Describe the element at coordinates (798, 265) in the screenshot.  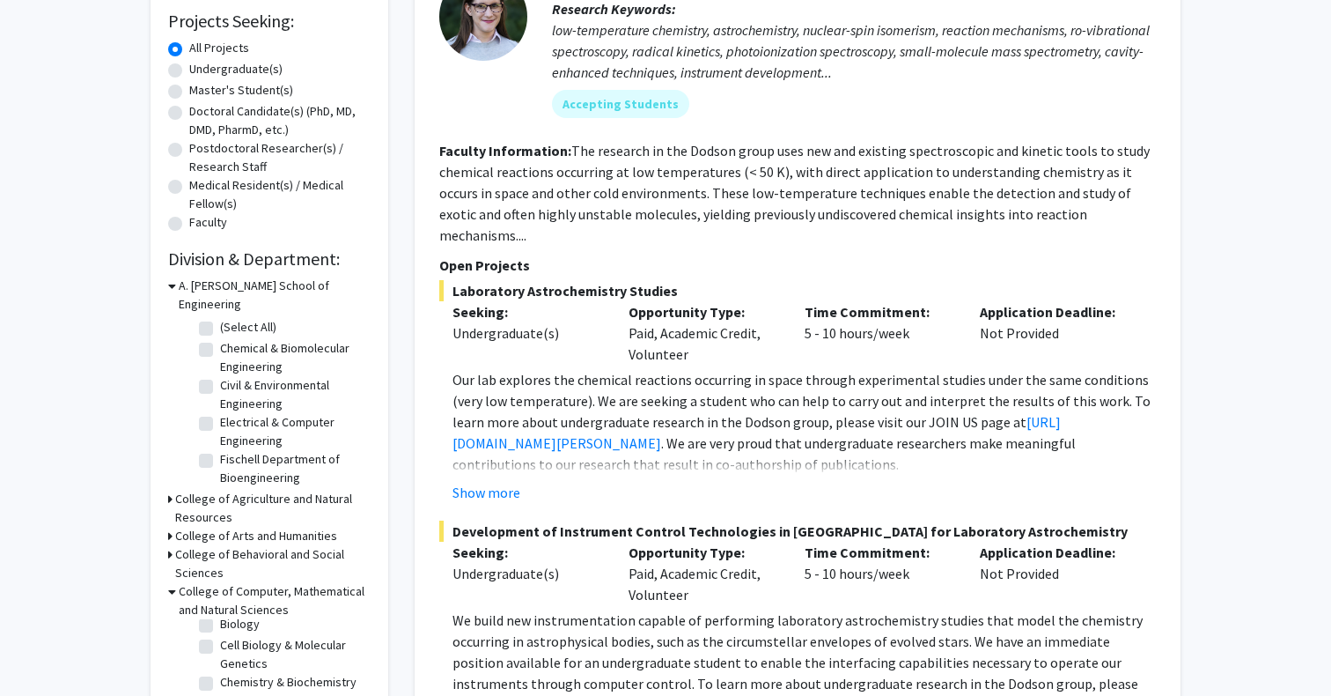
I see `p: Open Projects` at that location.